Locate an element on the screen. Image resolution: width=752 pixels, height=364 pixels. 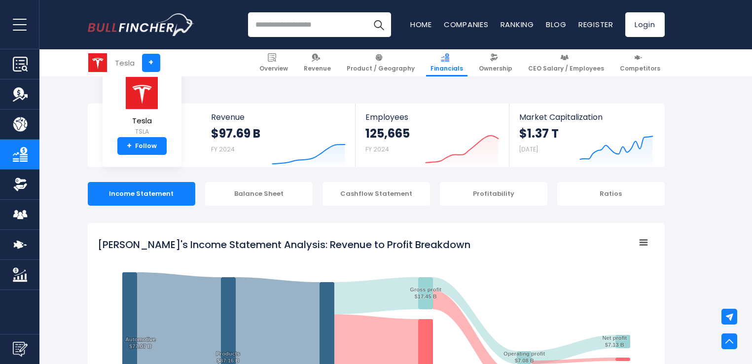
text: Operating profit $7.08 B is located at coordinates (524, 357).